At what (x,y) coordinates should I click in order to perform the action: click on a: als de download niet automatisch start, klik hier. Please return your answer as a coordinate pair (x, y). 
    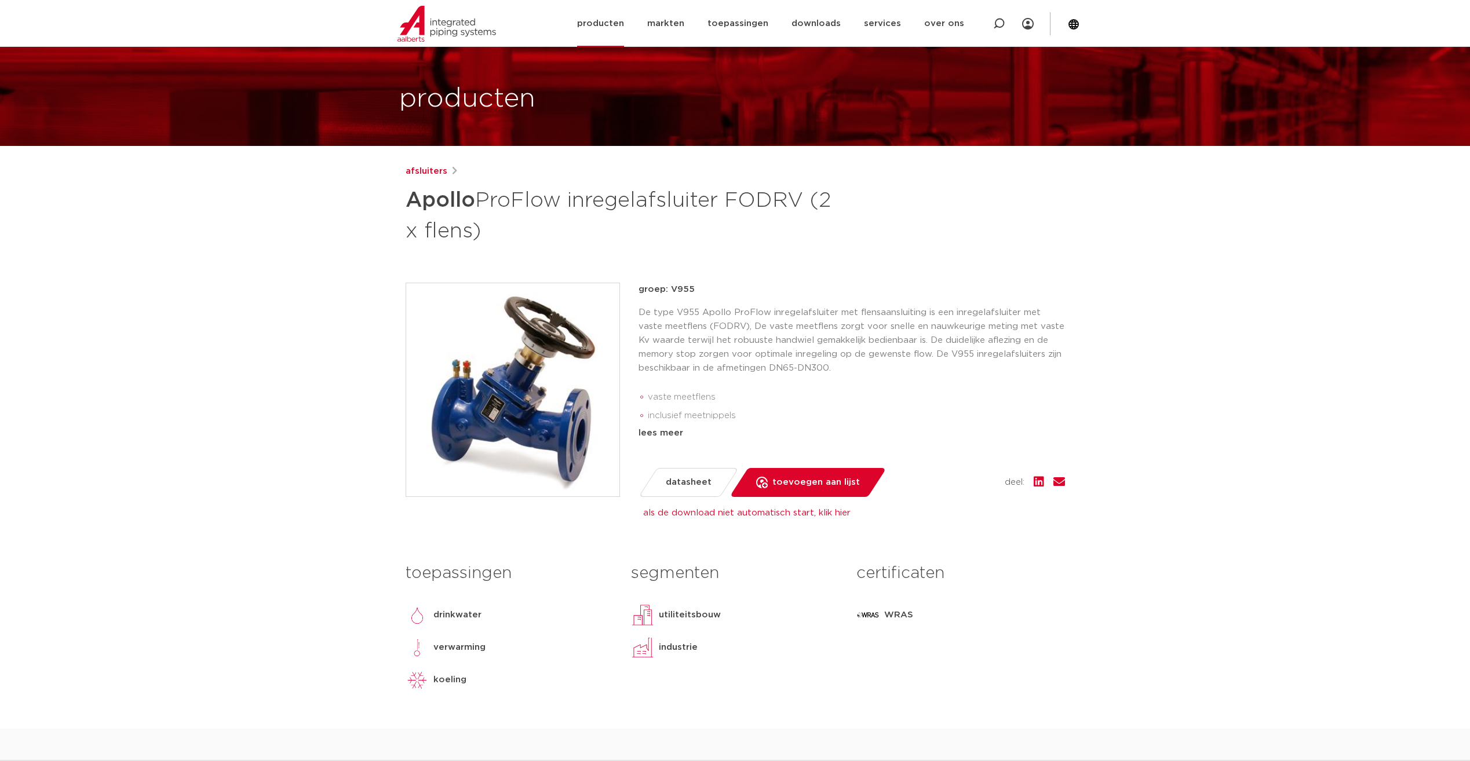
    Looking at the image, I should click on (747, 513).